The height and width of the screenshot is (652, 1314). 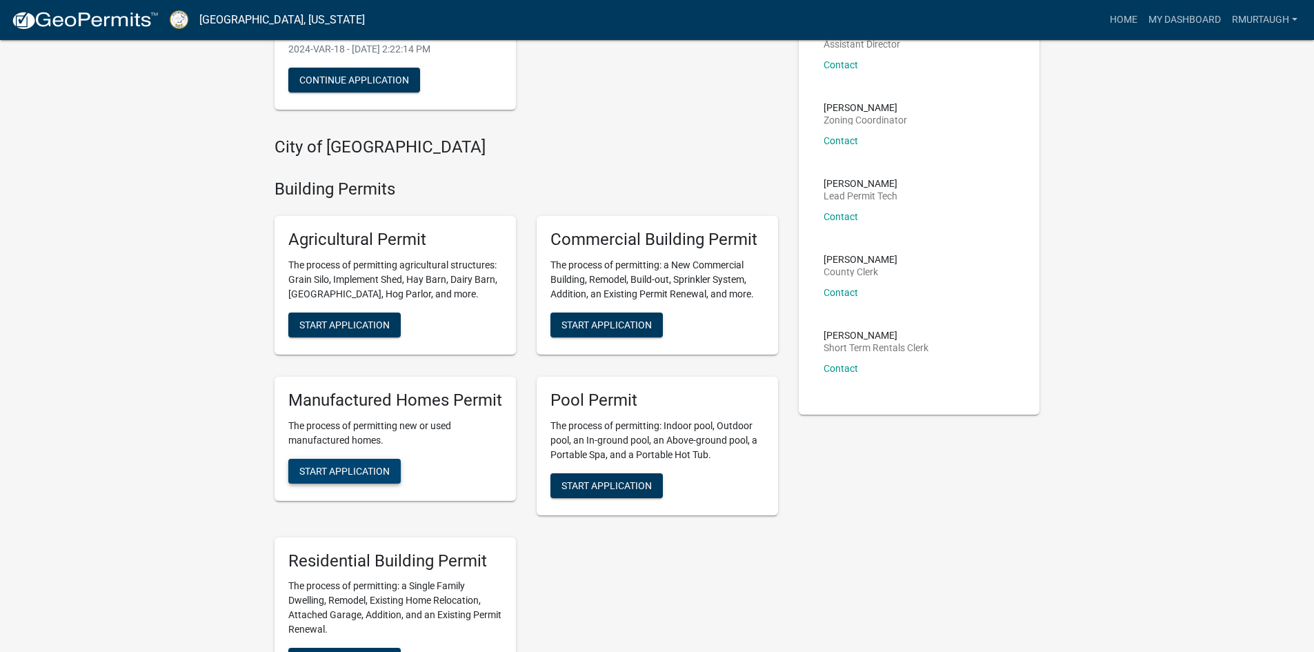 What do you see at coordinates (862, 44) in the screenshot?
I see `p: Assistant Director` at bounding box center [862, 44].